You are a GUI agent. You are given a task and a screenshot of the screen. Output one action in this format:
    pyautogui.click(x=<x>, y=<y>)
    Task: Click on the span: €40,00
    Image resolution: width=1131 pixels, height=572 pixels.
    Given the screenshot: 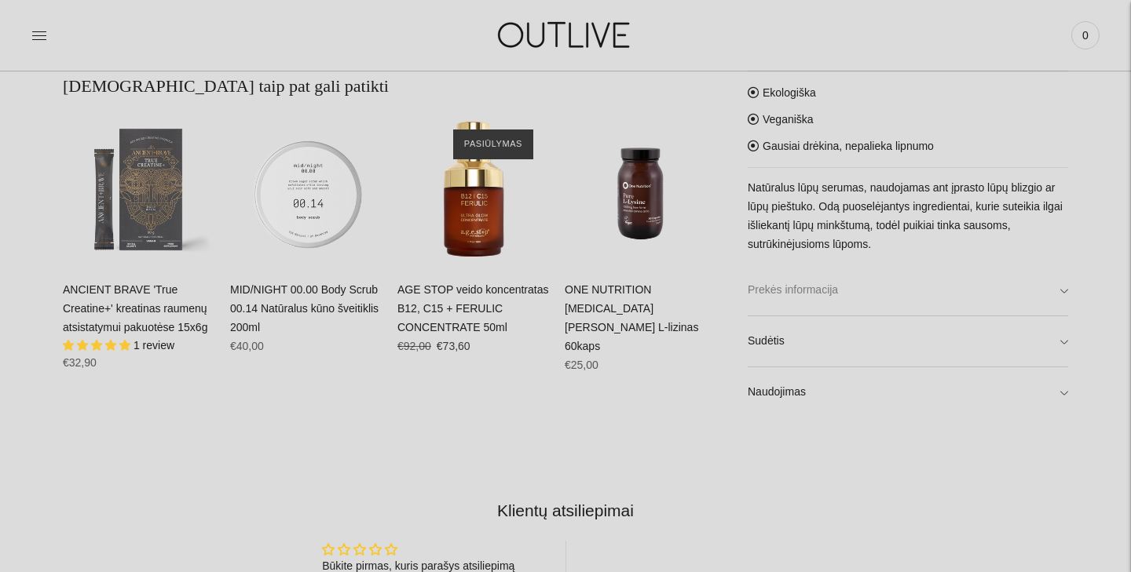 What is the action you would take?
    pyautogui.click(x=247, y=346)
    